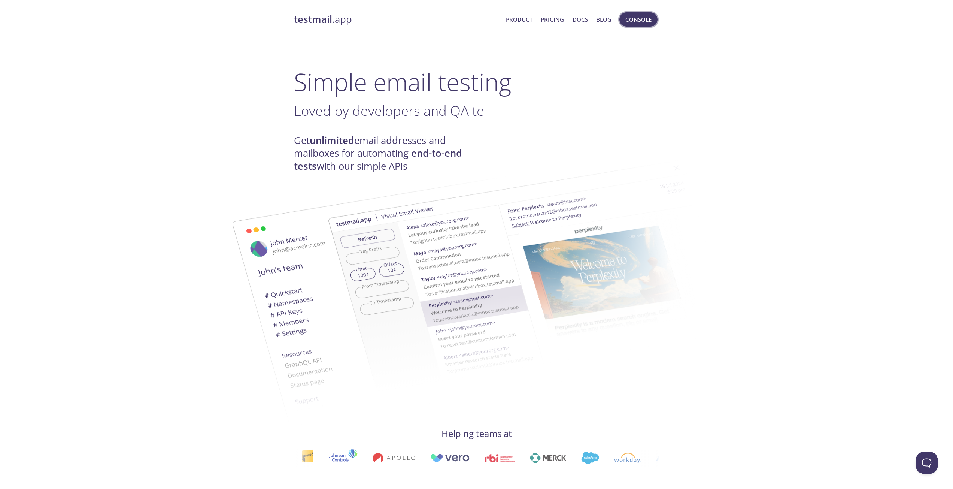 Image resolution: width=953 pixels, height=489 pixels. Describe the element at coordinates (345, 458) in the screenshot. I see `img: apollo` at that location.